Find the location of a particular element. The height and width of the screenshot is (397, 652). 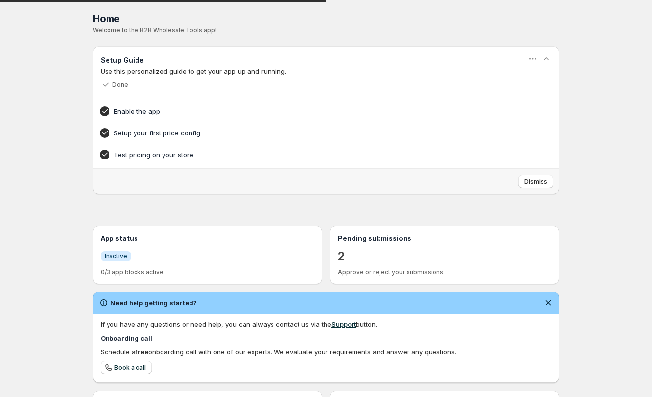

span: Book a call is located at coordinates (130, 368).